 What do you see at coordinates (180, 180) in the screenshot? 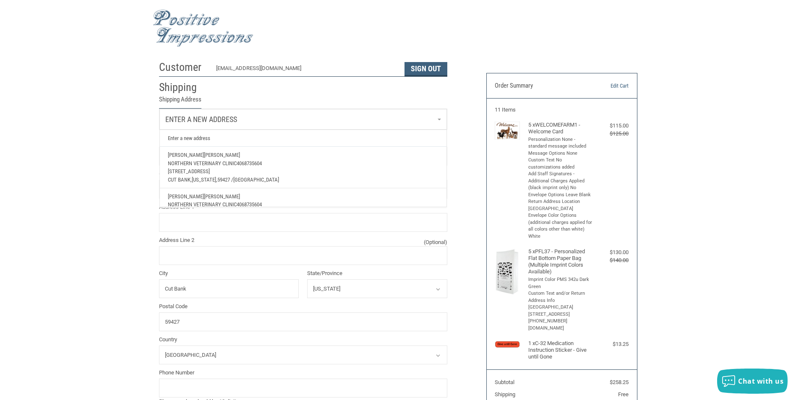
I see `span: Cut Bank,` at bounding box center [180, 180].